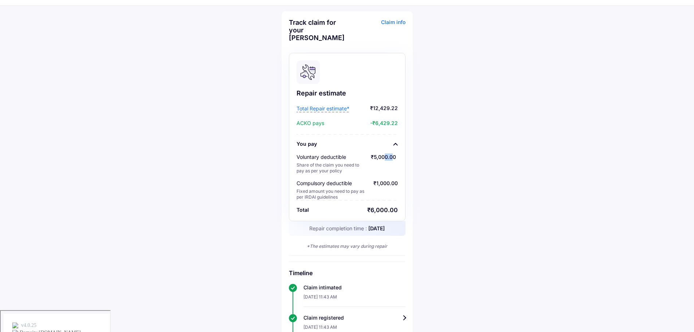 This screenshot has width=694, height=332. What do you see at coordinates (332, 183) in the screenshot?
I see `div: Compulsory deductible` at bounding box center [332, 183].